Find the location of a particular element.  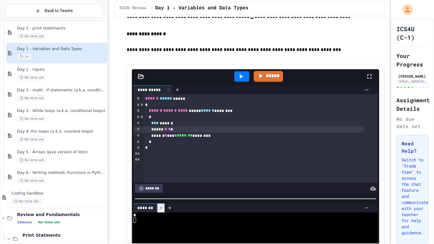

span: Day 5 - Arrays (Java version of lists) is located at coordinates (62, 152).